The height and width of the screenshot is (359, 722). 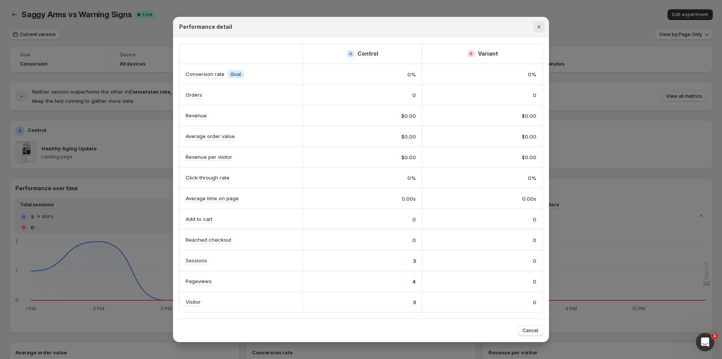 What do you see at coordinates (471, 54) in the screenshot?
I see `h2: B` at bounding box center [471, 54].